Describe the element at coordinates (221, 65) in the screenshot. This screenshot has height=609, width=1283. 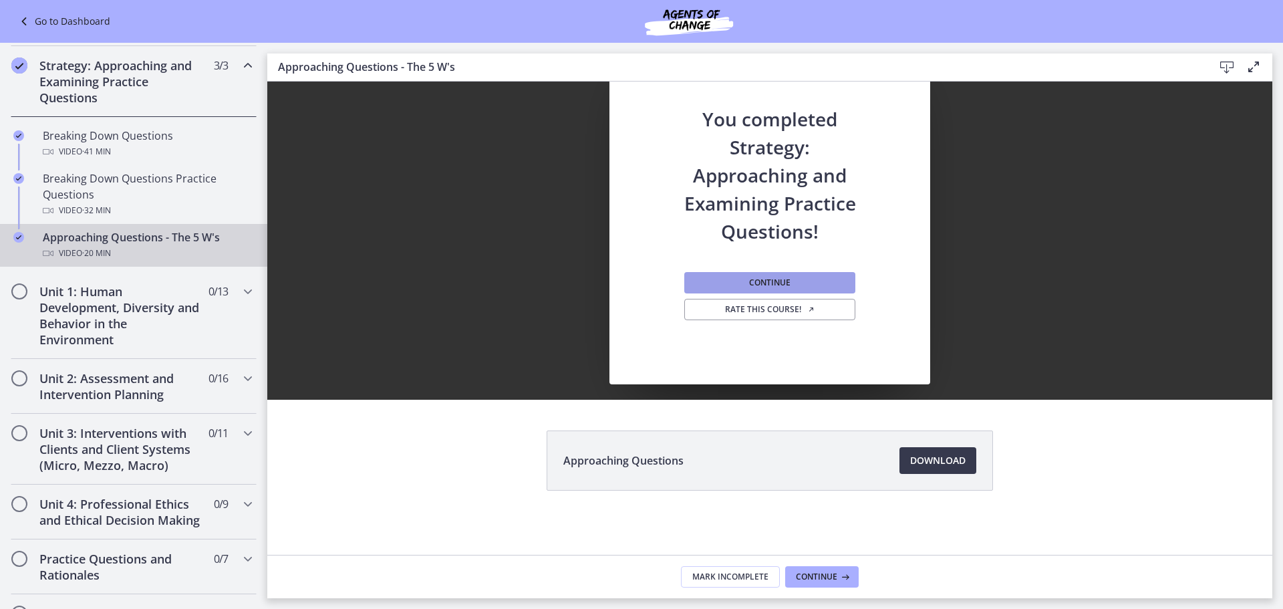
I see `span: 3 / 3` at that location.